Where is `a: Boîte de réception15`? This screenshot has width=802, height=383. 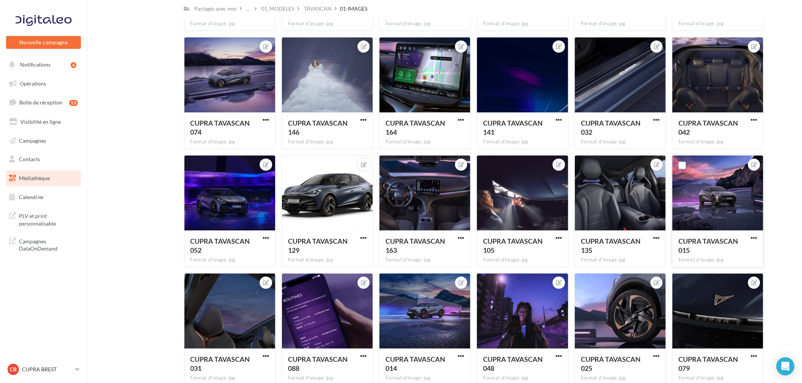 a: Boîte de réception15 is located at coordinates (43, 102).